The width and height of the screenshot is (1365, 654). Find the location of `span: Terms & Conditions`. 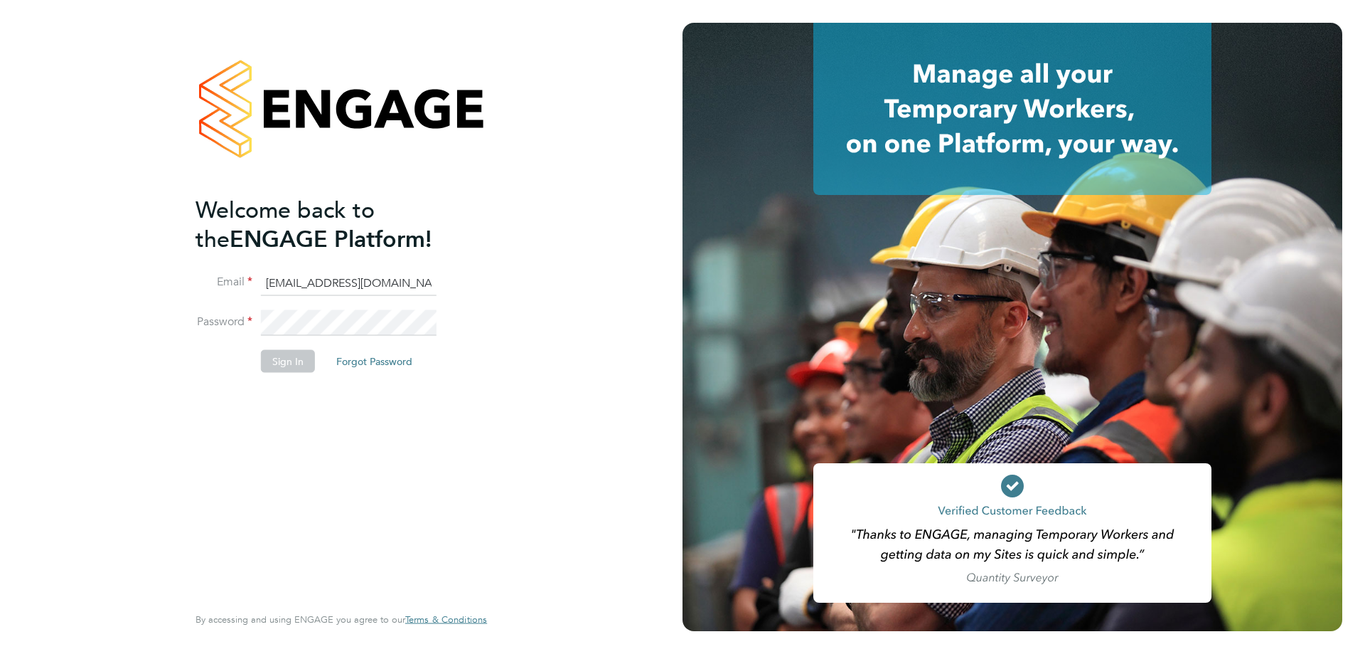

span: Terms & Conditions is located at coordinates (446, 619).